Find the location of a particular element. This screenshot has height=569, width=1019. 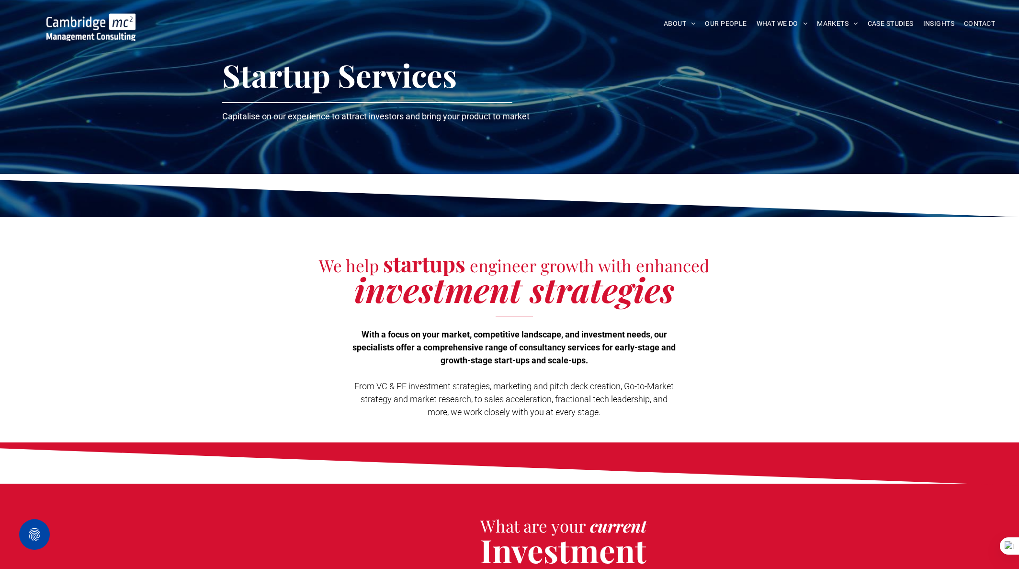

a: WHAT WE DO is located at coordinates (782, 23).